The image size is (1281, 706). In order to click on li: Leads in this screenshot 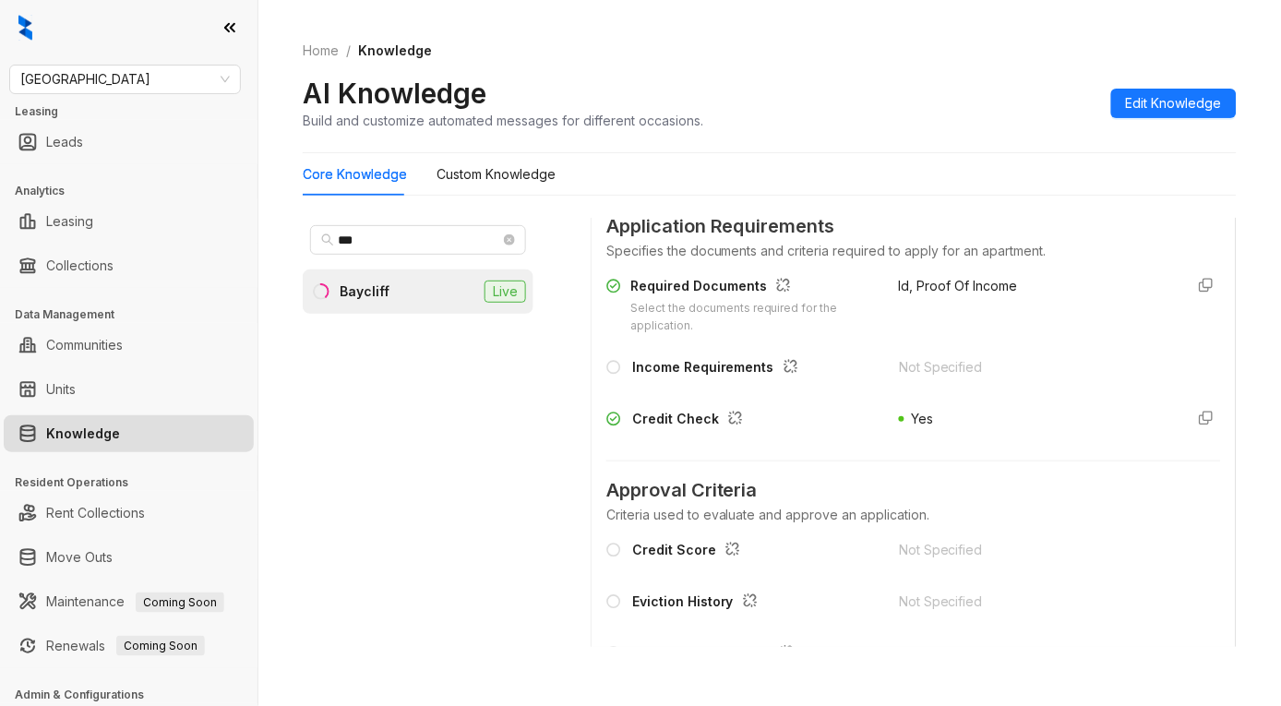, I will do `click(128, 142)`.